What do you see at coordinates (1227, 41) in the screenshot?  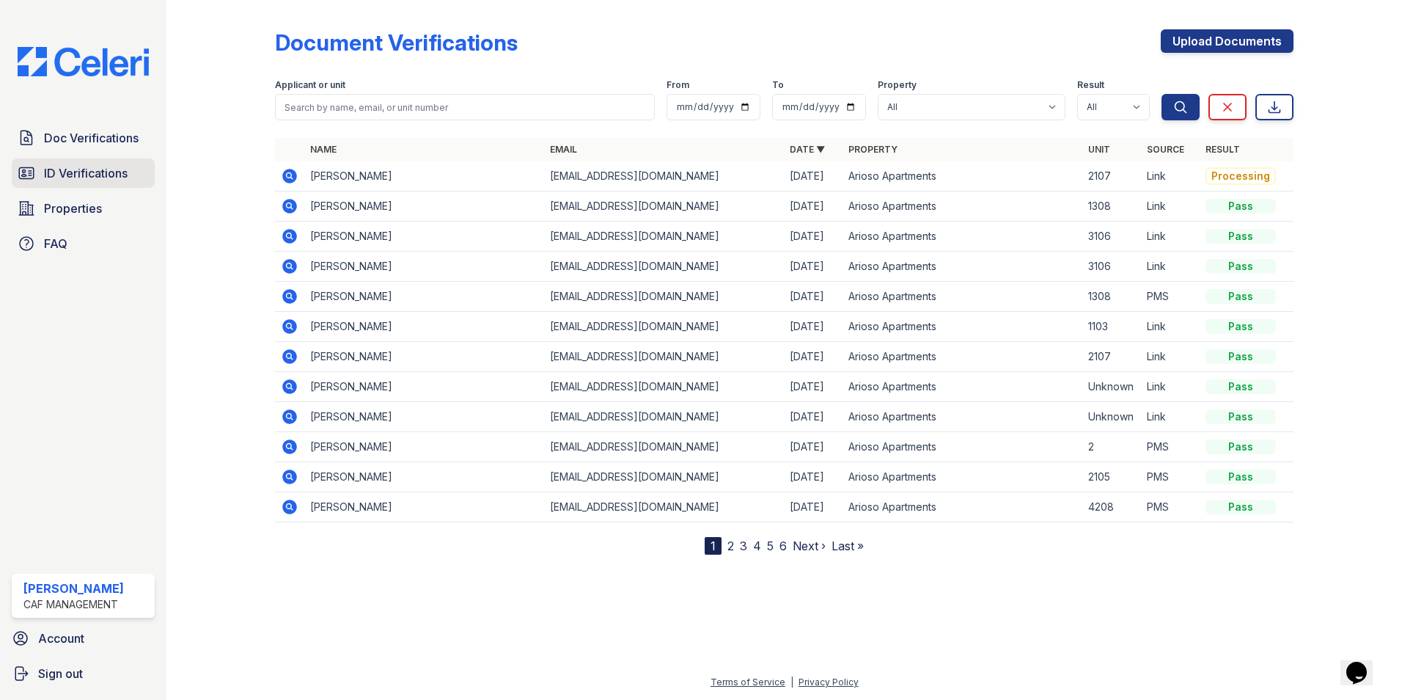 I see `a: Upload Documents` at bounding box center [1227, 41].